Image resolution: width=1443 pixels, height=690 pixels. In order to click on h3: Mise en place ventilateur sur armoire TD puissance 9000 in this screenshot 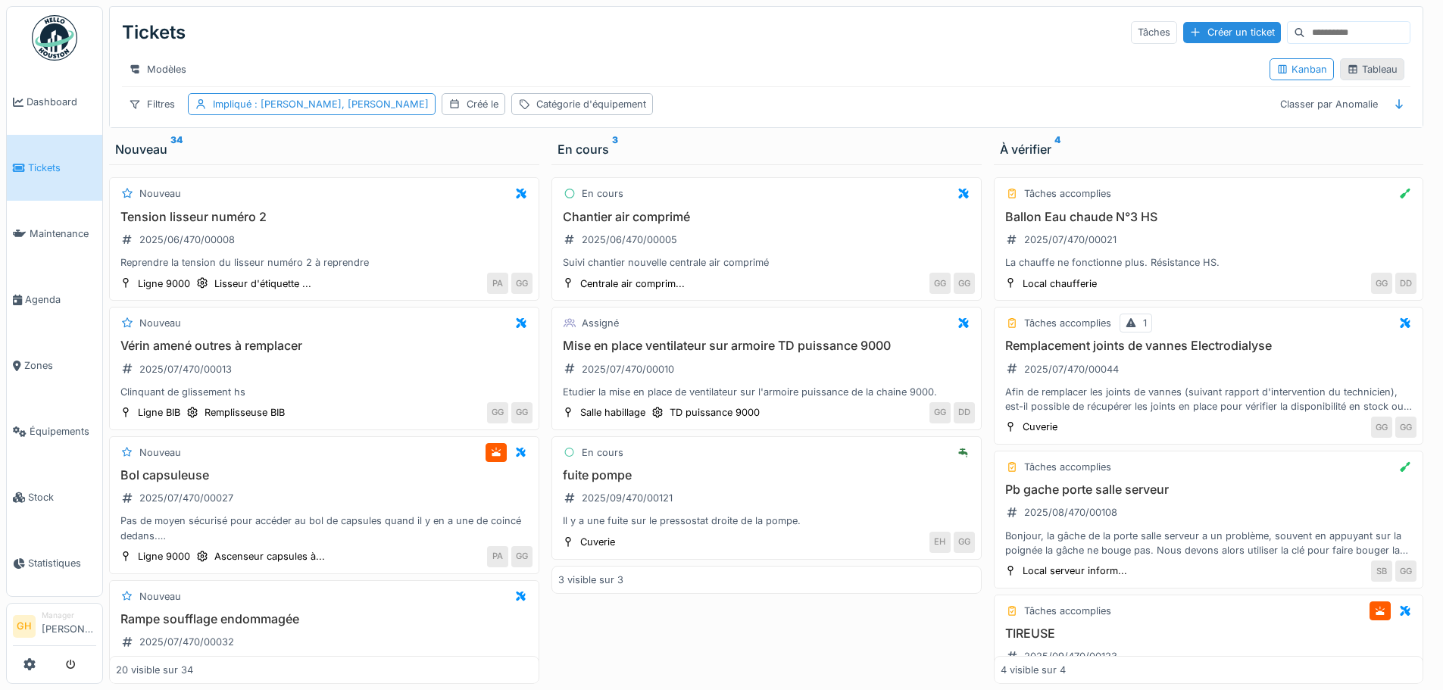, I will do `click(766, 345)`.